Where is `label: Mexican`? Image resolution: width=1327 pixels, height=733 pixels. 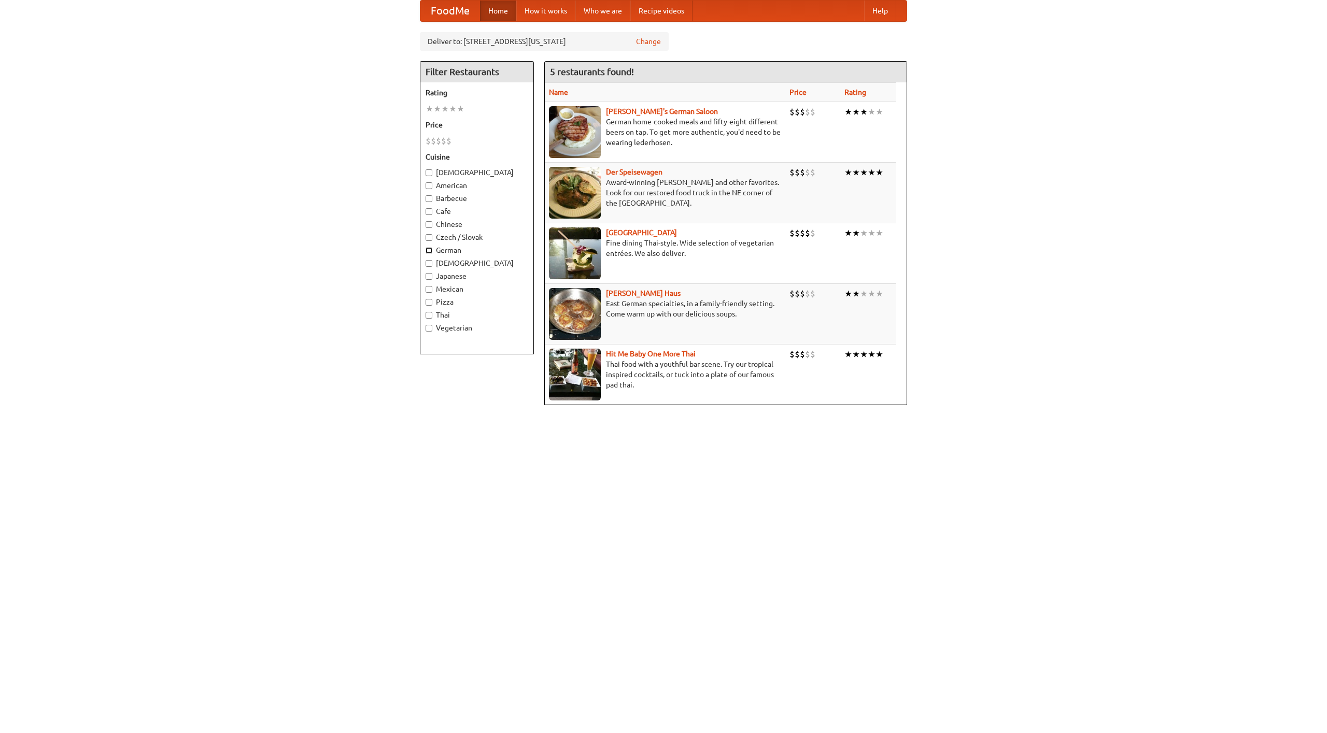
label: Mexican is located at coordinates (477, 289).